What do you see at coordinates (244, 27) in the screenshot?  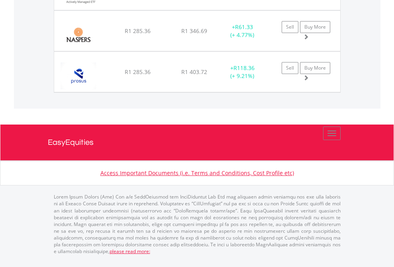 I see `span: R61.33` at bounding box center [244, 27].